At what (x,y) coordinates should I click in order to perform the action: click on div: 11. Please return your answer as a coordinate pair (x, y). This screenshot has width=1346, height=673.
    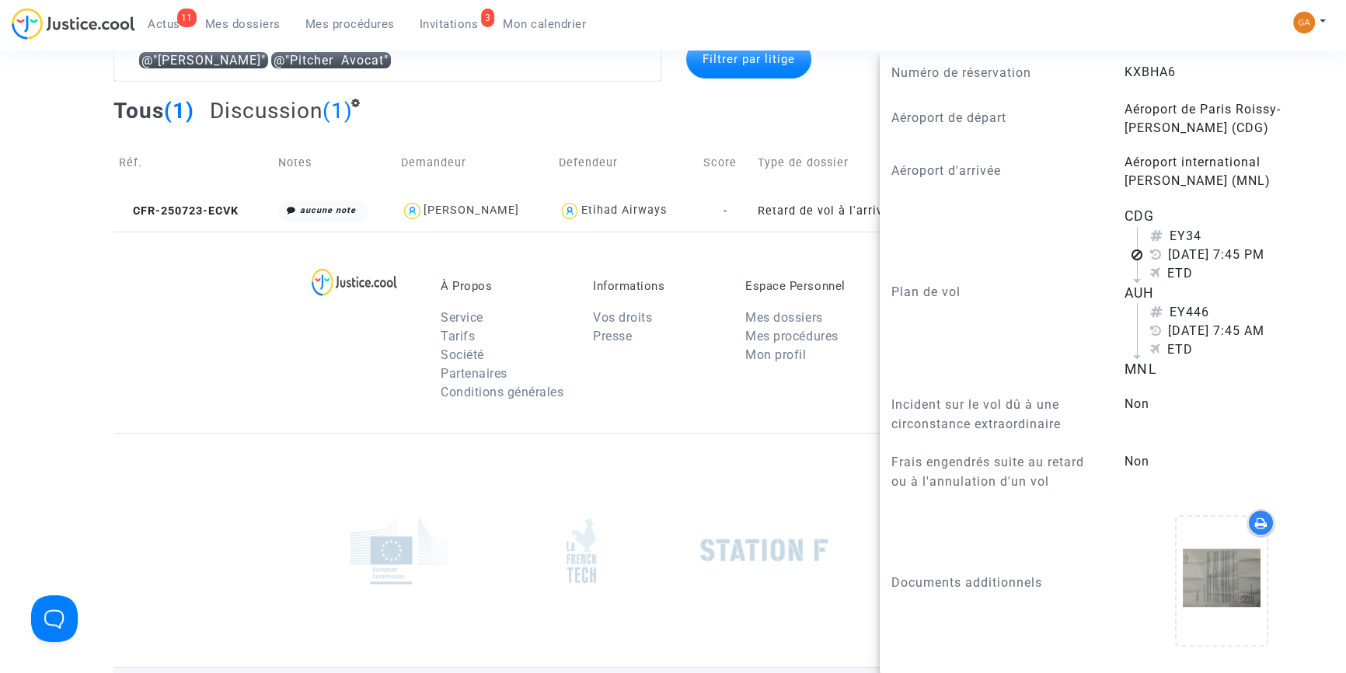
    Looking at the image, I should click on (186, 18).